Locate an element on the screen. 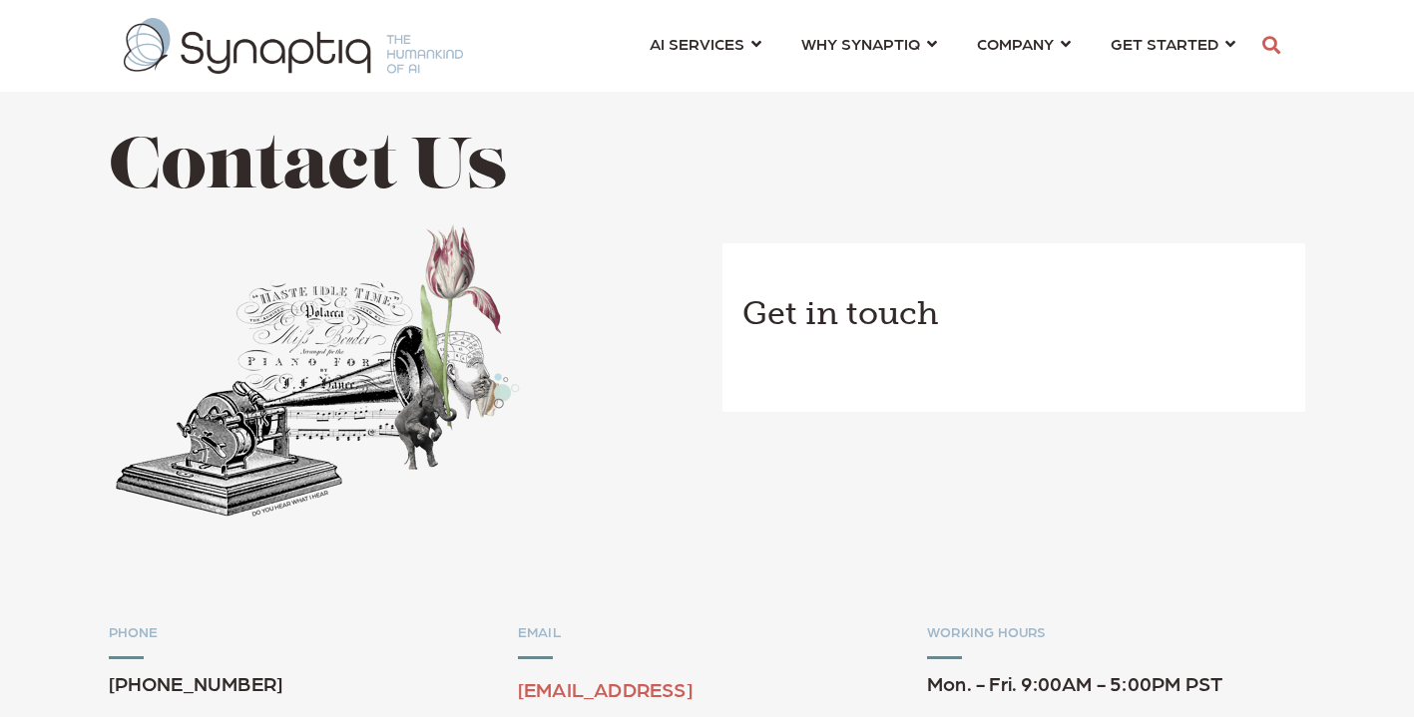 This screenshot has width=1414, height=717. a: GET STARTED is located at coordinates (1172, 43).